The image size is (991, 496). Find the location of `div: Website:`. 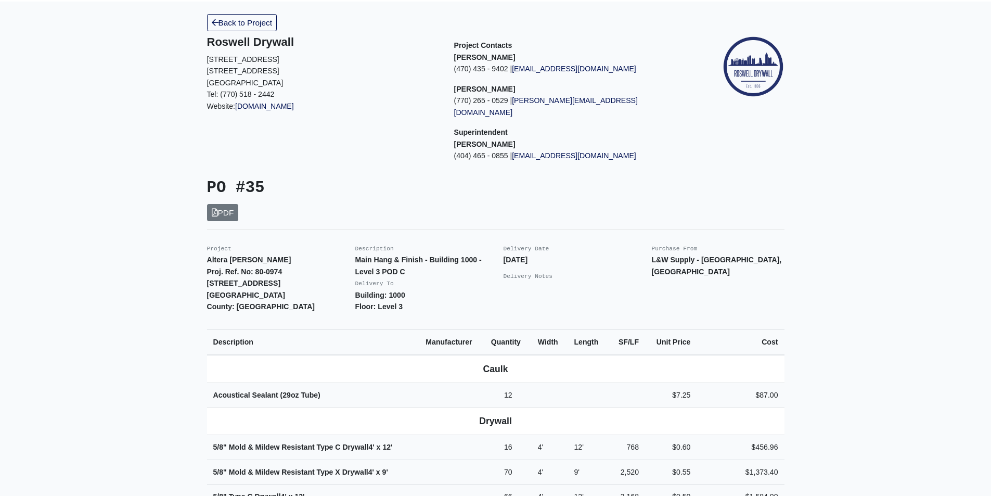

div: Website: is located at coordinates (323, 73).